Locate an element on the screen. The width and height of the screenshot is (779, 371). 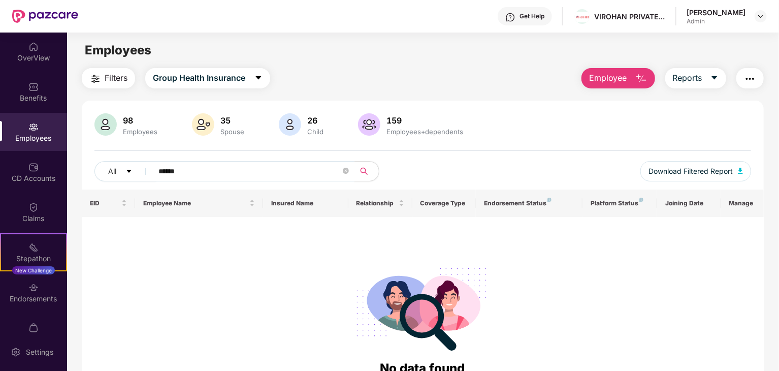
div: 159 is located at coordinates (424, 120).